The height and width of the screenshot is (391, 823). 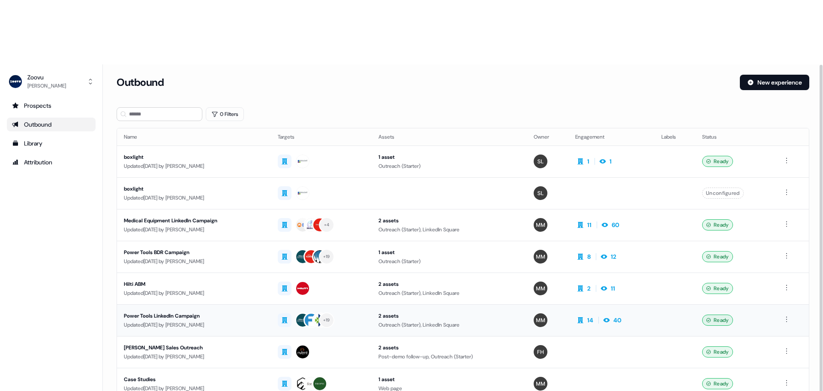 What do you see at coordinates (51, 105) in the screenshot?
I see `a: Go to prospects` at bounding box center [51, 105].